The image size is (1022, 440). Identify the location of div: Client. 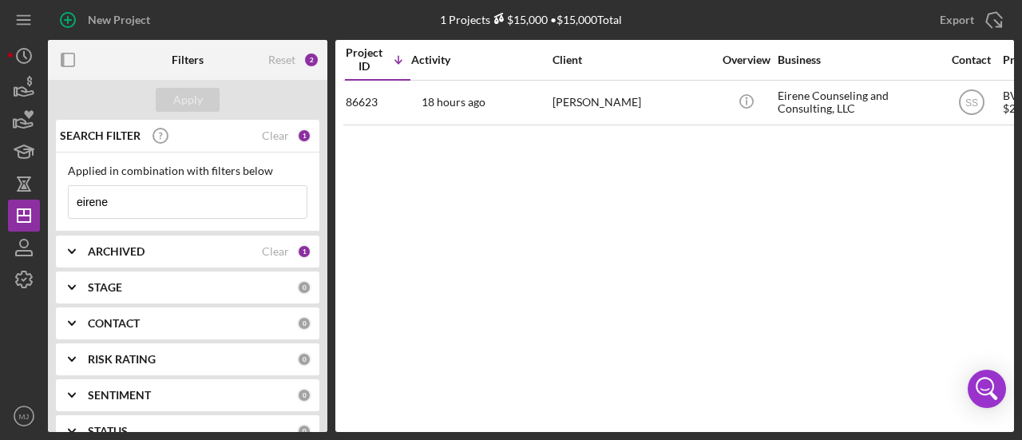
(632, 60).